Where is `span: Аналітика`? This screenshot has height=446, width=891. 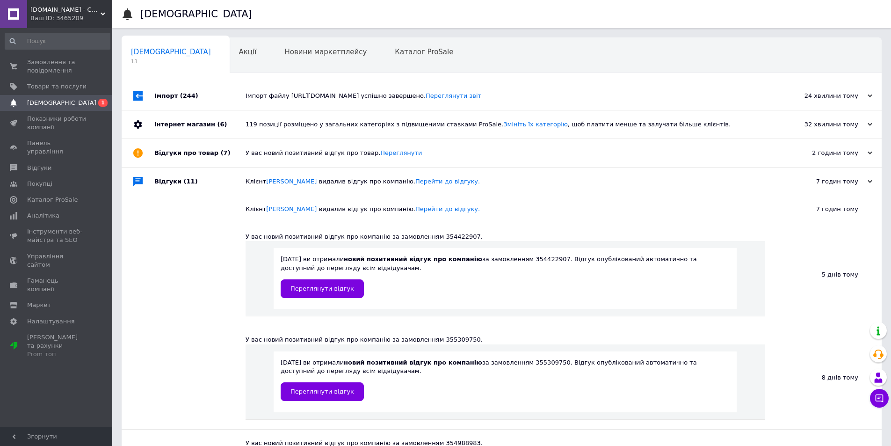 span: Аналітика is located at coordinates (43, 216).